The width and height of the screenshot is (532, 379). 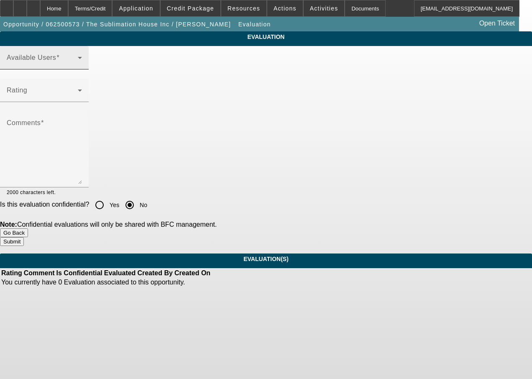 I want to click on span: Credit Package, so click(x=190, y=8).